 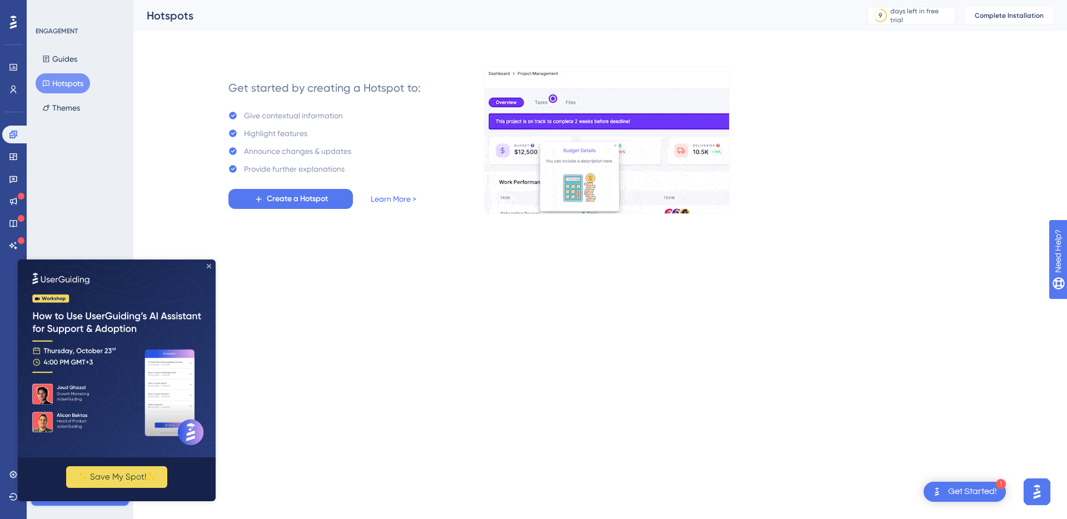 What do you see at coordinates (972, 492) in the screenshot?
I see `div: Get Started!` at bounding box center [972, 492].